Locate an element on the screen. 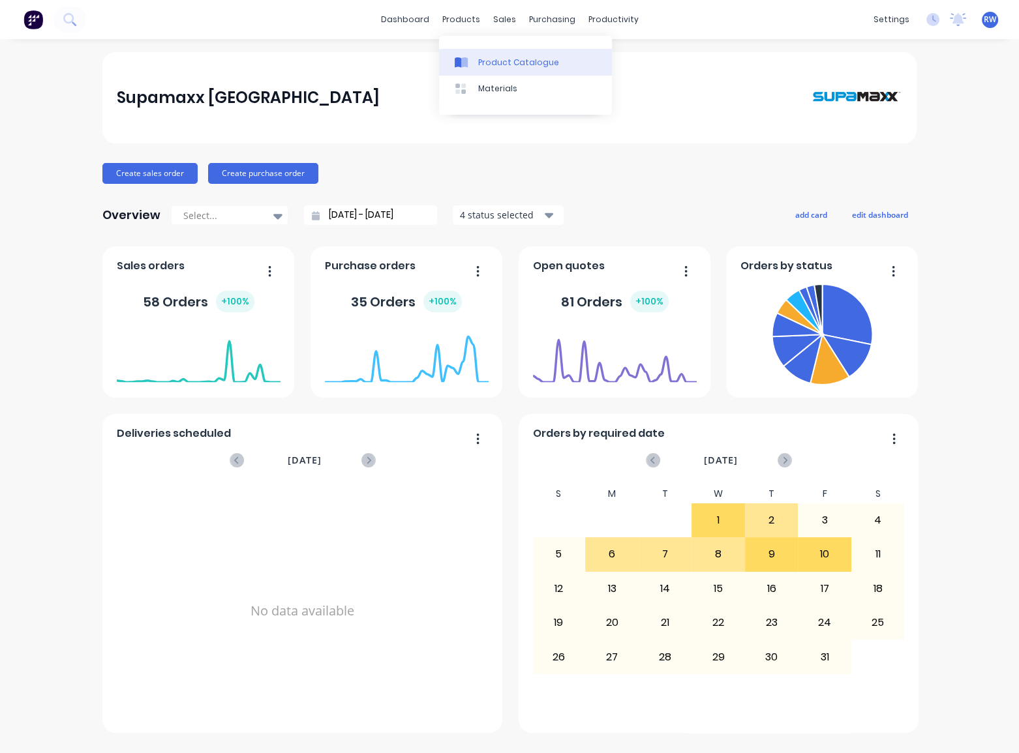 The image size is (1019, 753). div: M is located at coordinates (612, 494).